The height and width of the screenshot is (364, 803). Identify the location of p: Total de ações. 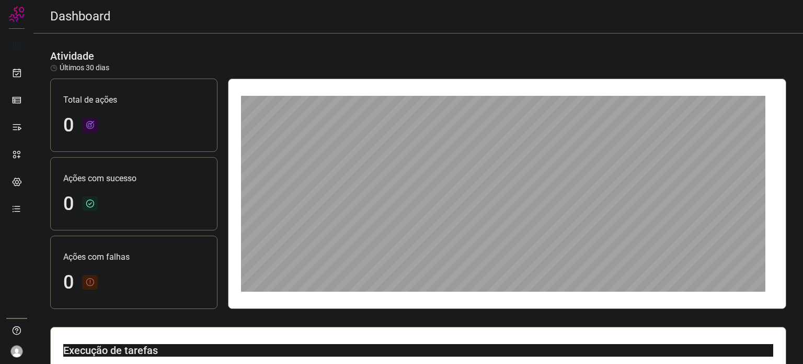
(134, 100).